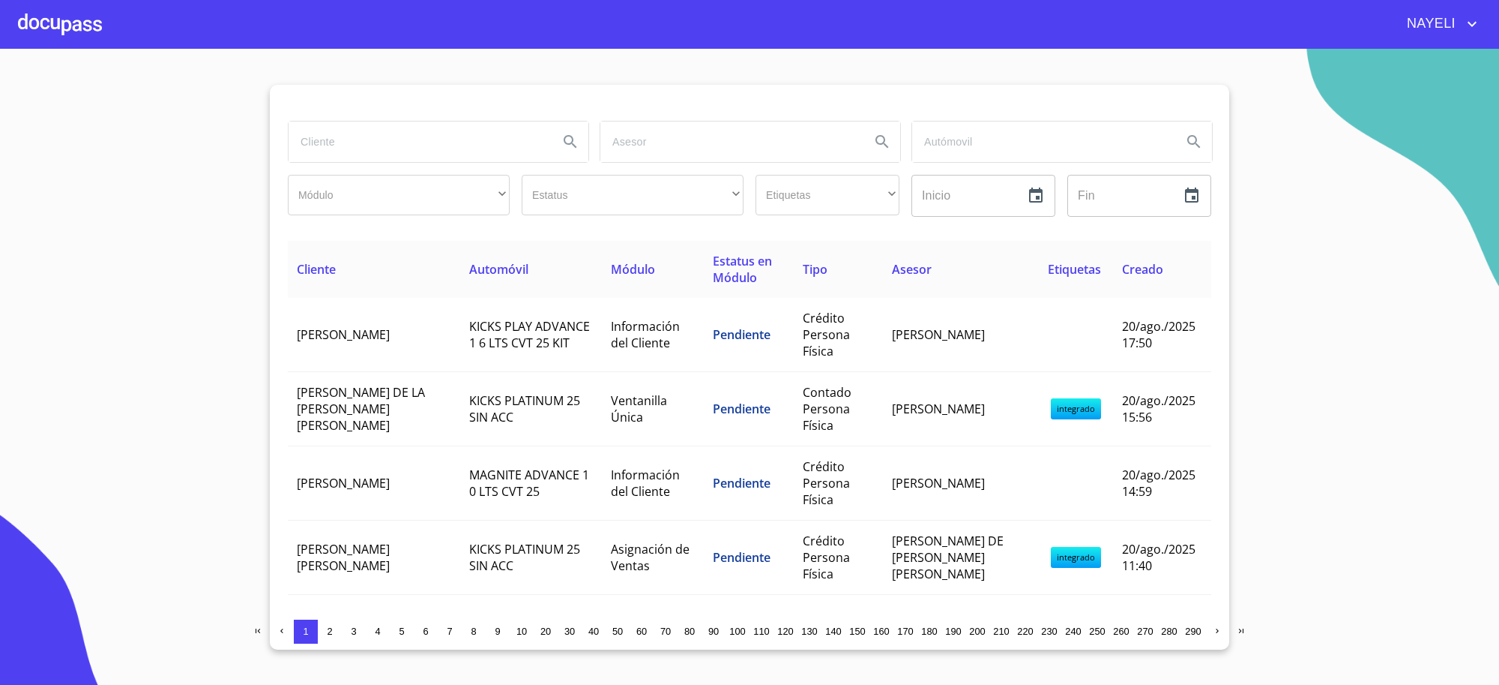 This screenshot has height=685, width=1499. What do you see at coordinates (978, 631) in the screenshot?
I see `button: 200` at bounding box center [978, 631].